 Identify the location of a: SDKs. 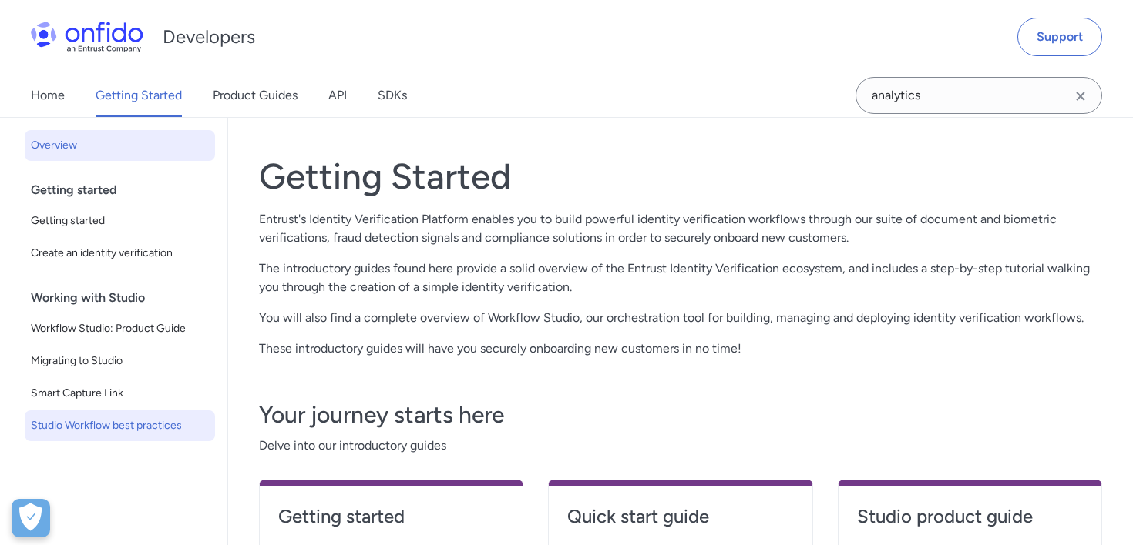
(392, 96).